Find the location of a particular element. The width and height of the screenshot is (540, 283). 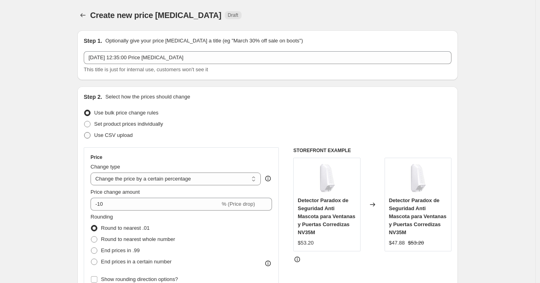

span: Use CSV upload is located at coordinates (113, 135).